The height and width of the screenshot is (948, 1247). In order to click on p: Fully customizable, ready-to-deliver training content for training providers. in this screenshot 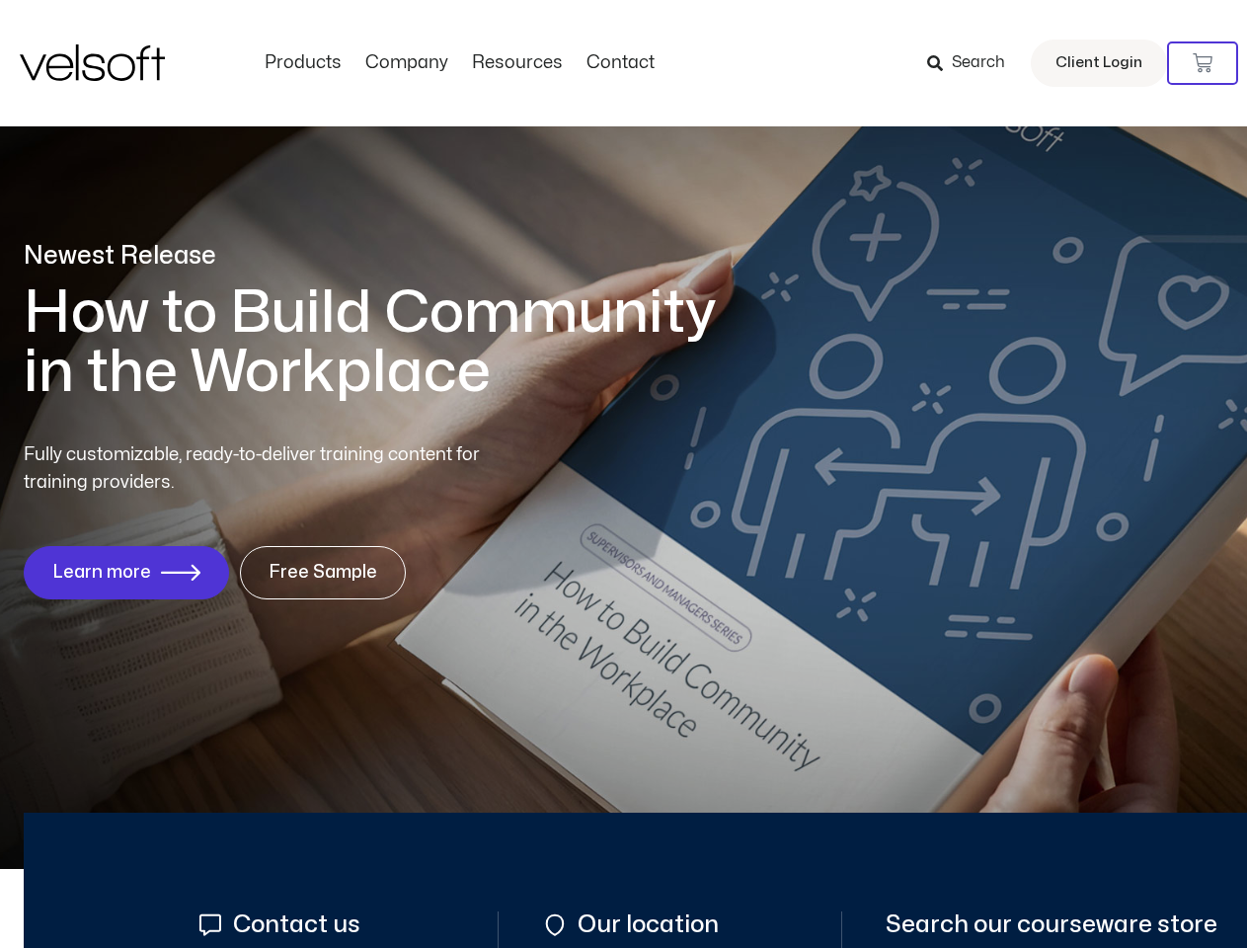, I will do `click(269, 469)`.